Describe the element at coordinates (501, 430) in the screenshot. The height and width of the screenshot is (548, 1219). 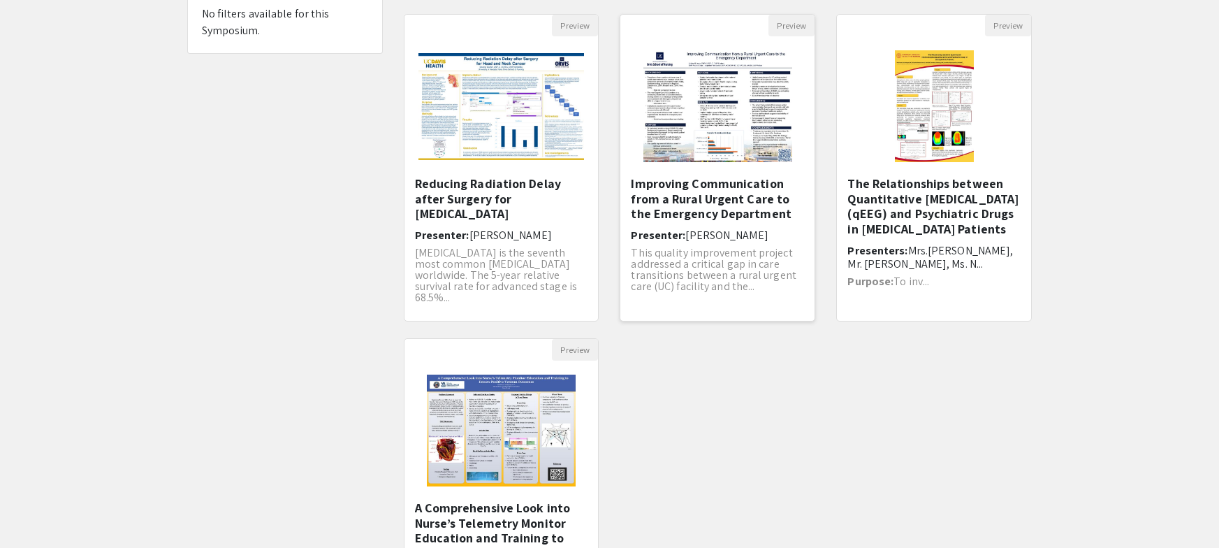
I see `img: <p>A Comprehensive Look into Nurse’s Telemetry Monitor Education and Training to Ensure Positive ...` at that location.